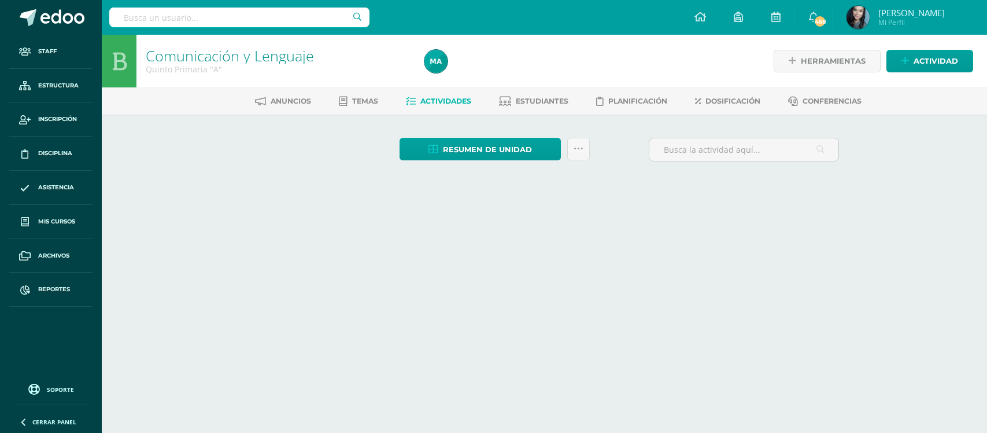  I want to click on span: Herramientas, so click(834, 61).